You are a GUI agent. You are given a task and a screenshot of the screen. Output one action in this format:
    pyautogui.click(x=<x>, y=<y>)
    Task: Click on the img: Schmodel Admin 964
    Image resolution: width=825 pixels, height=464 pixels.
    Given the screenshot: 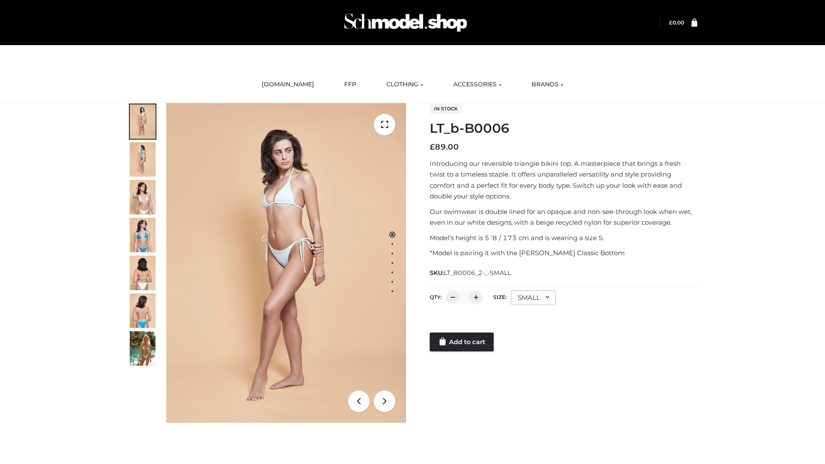 What is the action you would take?
    pyautogui.click(x=405, y=22)
    